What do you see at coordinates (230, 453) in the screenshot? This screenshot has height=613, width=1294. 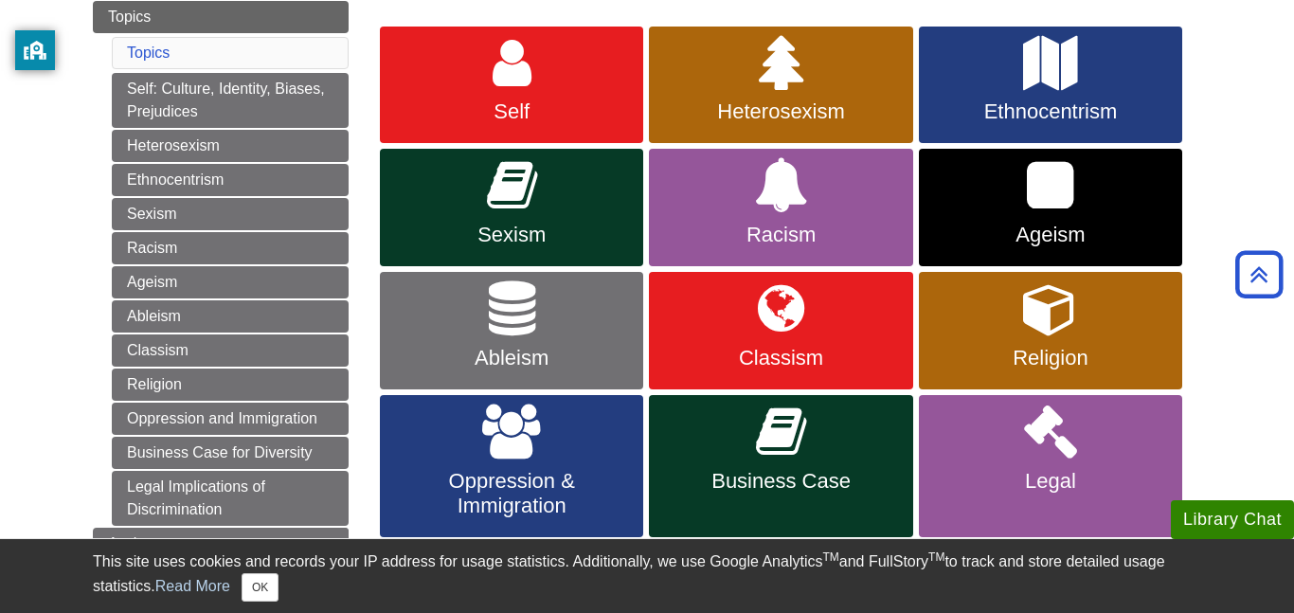 I see `a: Business Case for Diversity` at bounding box center [230, 453].